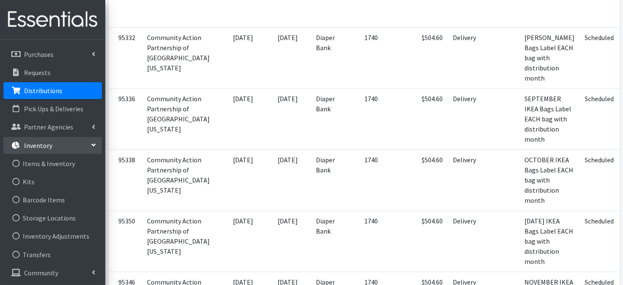  I want to click on a: Inventory Adjustments, so click(53, 236).